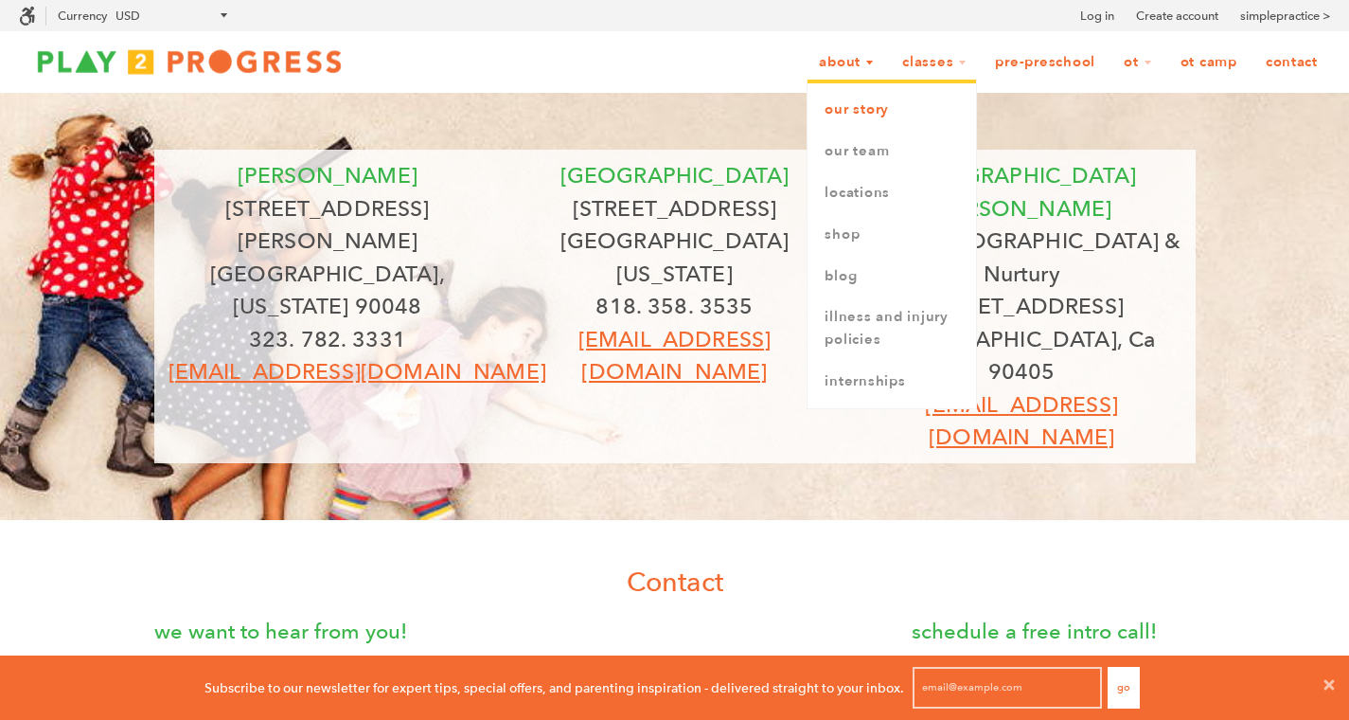 This screenshot has width=1349, height=720. I want to click on a: simplepractice >, so click(1285, 16).